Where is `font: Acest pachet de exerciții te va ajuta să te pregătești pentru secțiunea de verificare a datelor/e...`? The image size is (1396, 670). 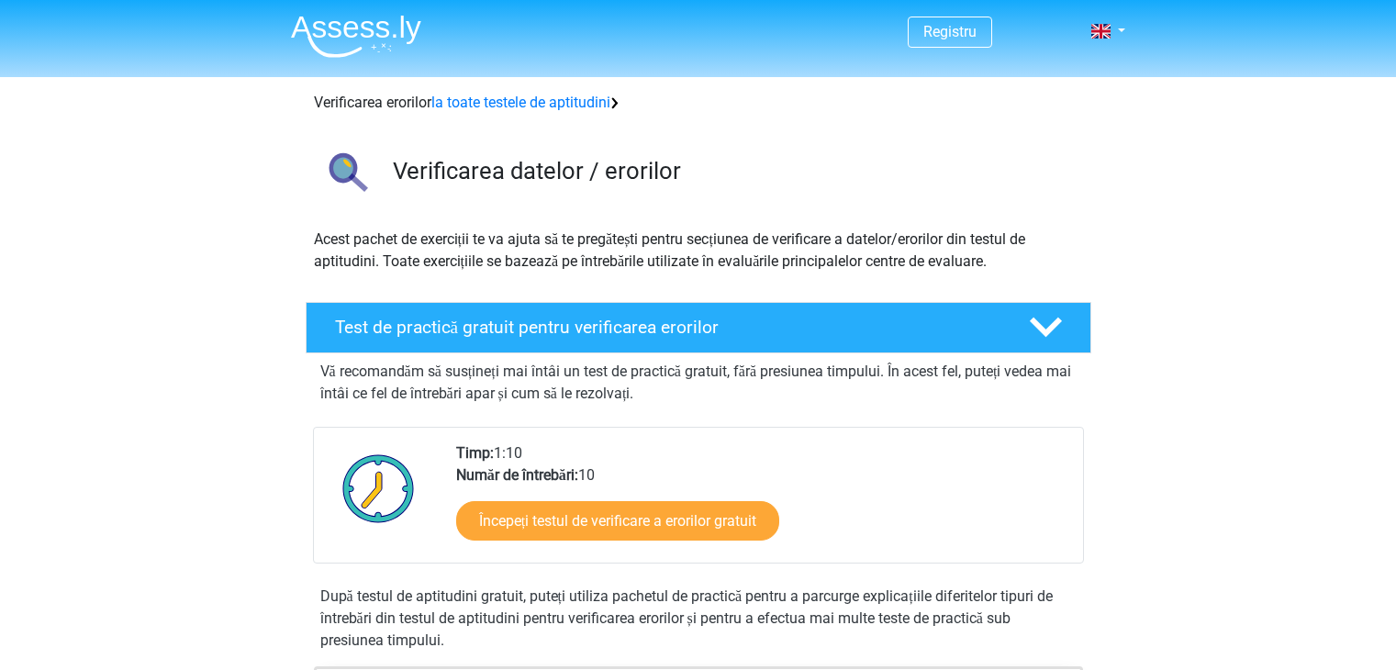 font: Acest pachet de exerciții te va ajuta să te pregătești pentru secțiunea de verificare a datelor/e... is located at coordinates (669, 250).